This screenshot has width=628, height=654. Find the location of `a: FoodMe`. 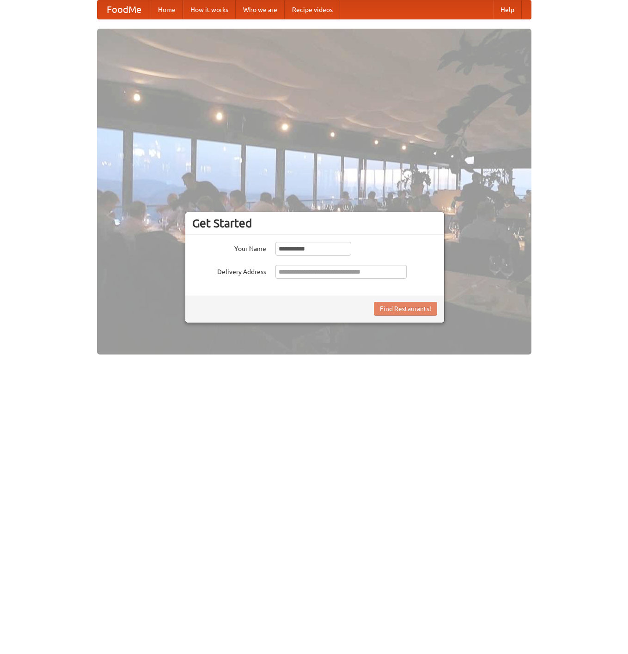

a: FoodMe is located at coordinates (124, 10).